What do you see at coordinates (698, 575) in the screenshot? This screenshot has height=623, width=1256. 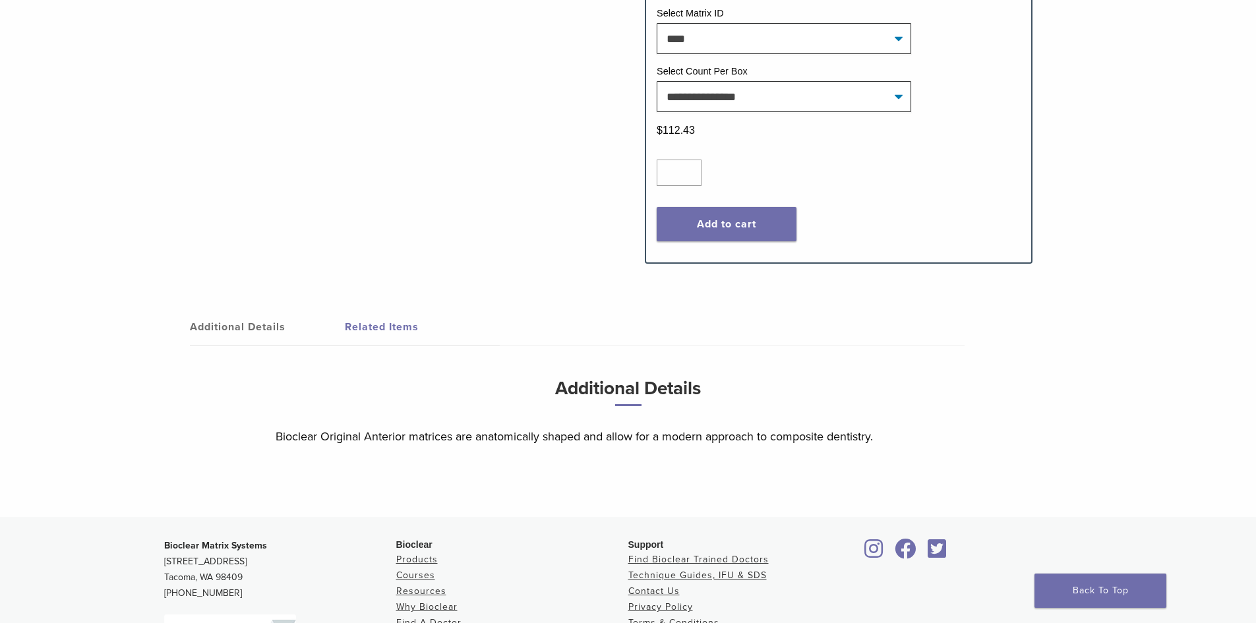 I see `a: Technique Guides, IFU & SDS` at bounding box center [698, 575].